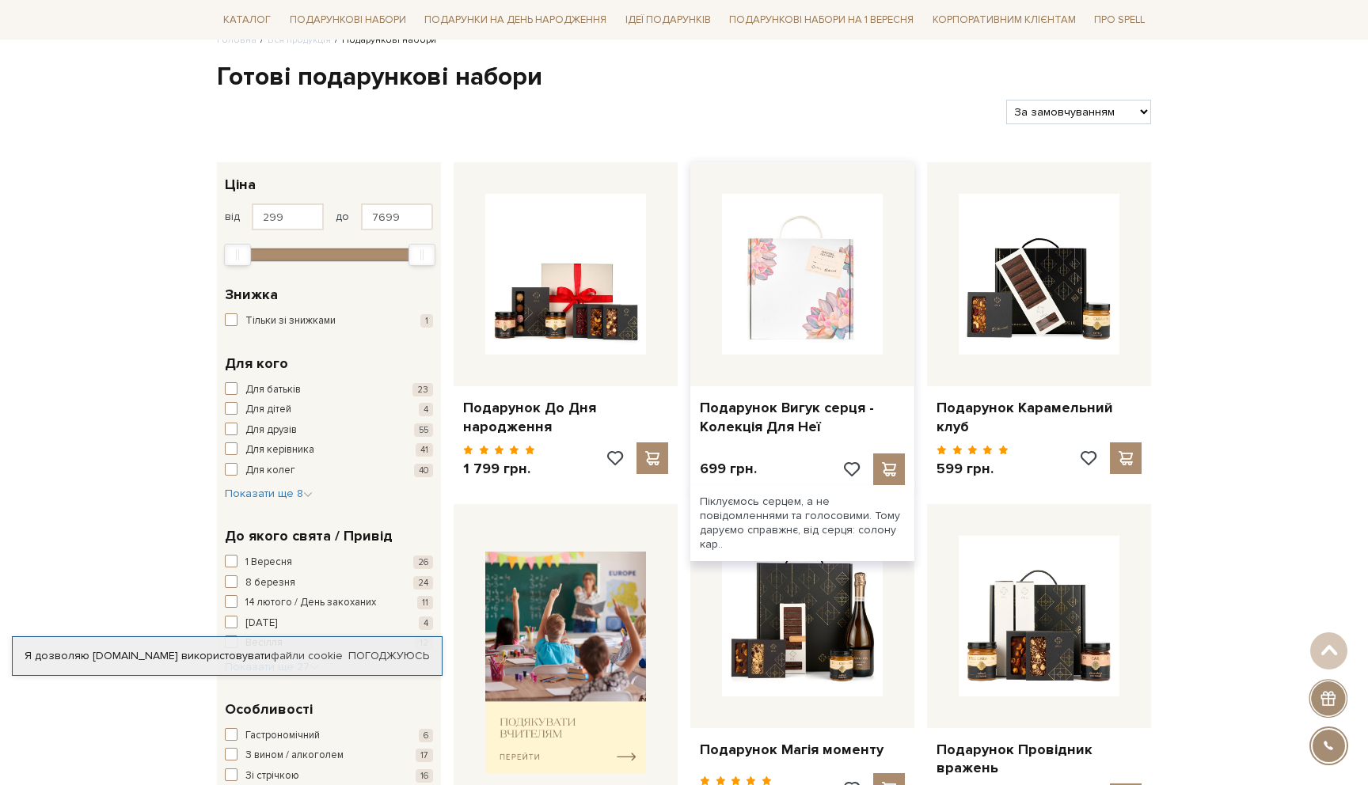 The width and height of the screenshot is (1368, 785). I want to click on span: 17, so click(424, 755).